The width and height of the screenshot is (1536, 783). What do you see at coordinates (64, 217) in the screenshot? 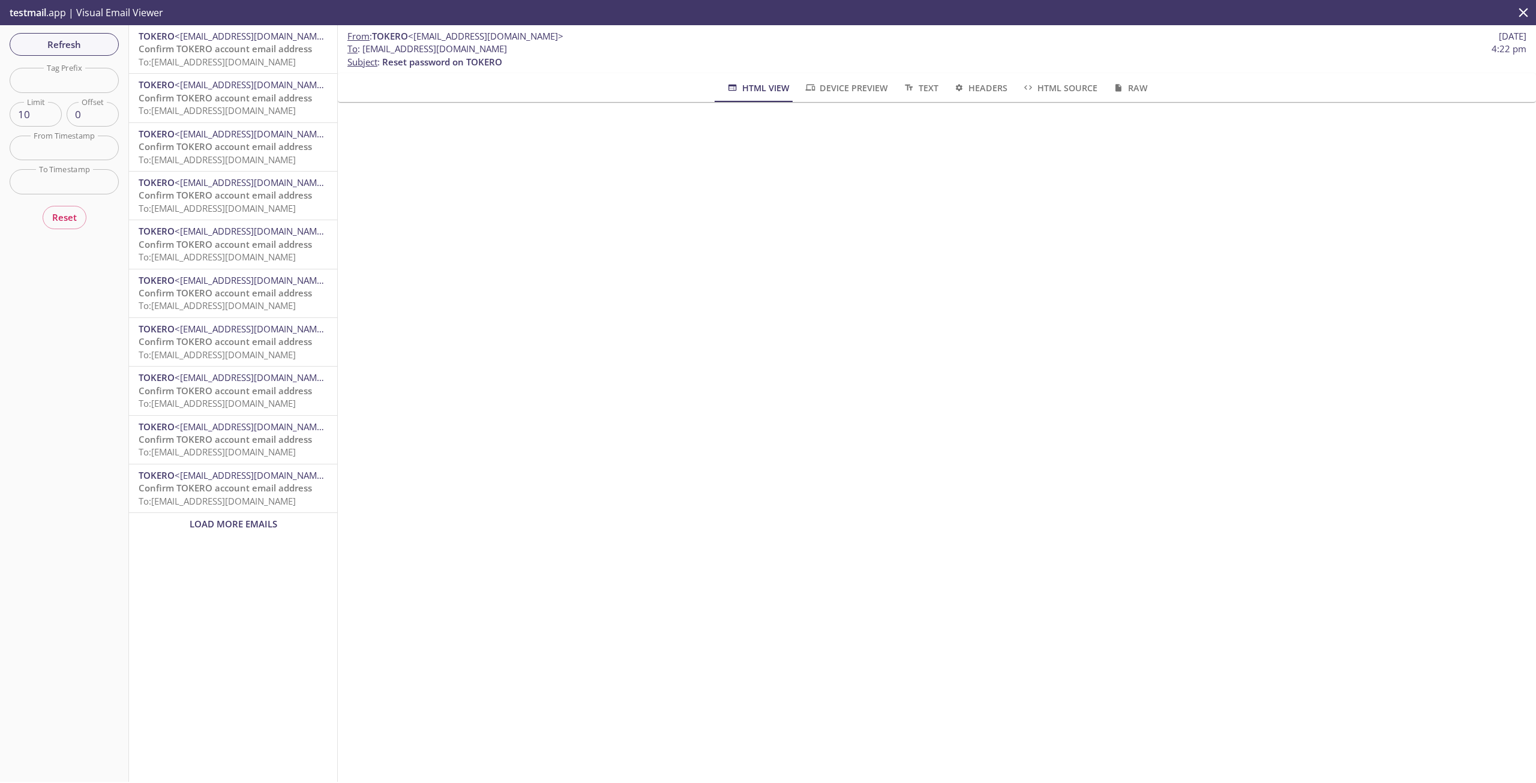
I see `button: Reset` at bounding box center [64, 217].